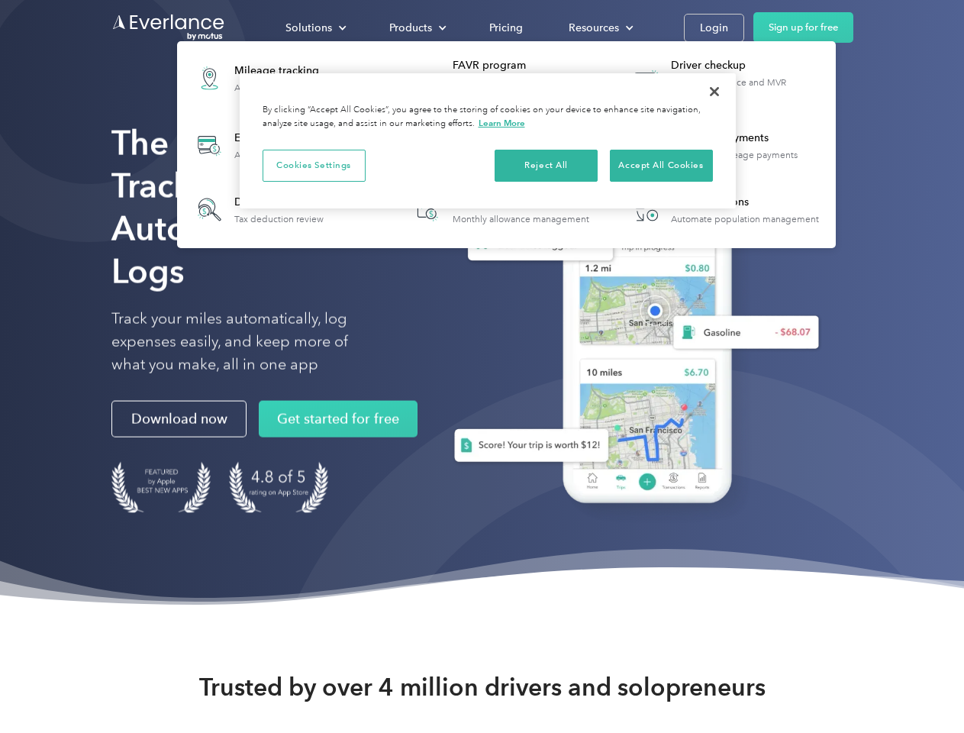  What do you see at coordinates (724, 209) in the screenshot?
I see `a: HR IntegrationsAutomate population management` at bounding box center [724, 209].